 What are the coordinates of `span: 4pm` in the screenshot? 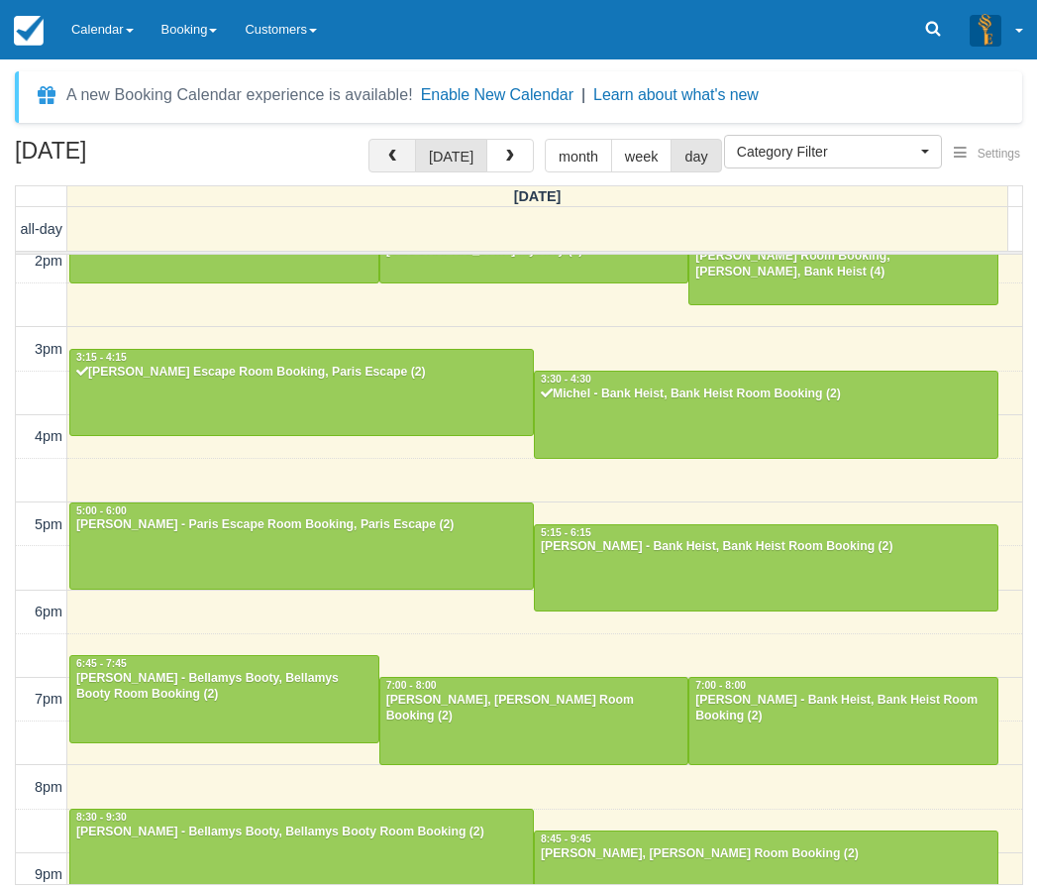 It's located at (49, 436).